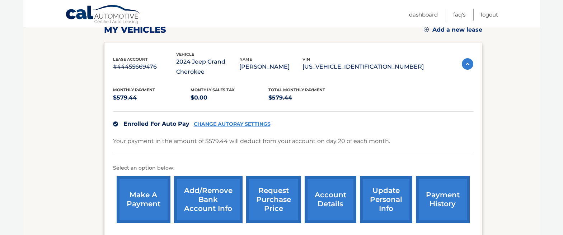  I want to click on a: Add/Remove bank account info, so click(208, 199).